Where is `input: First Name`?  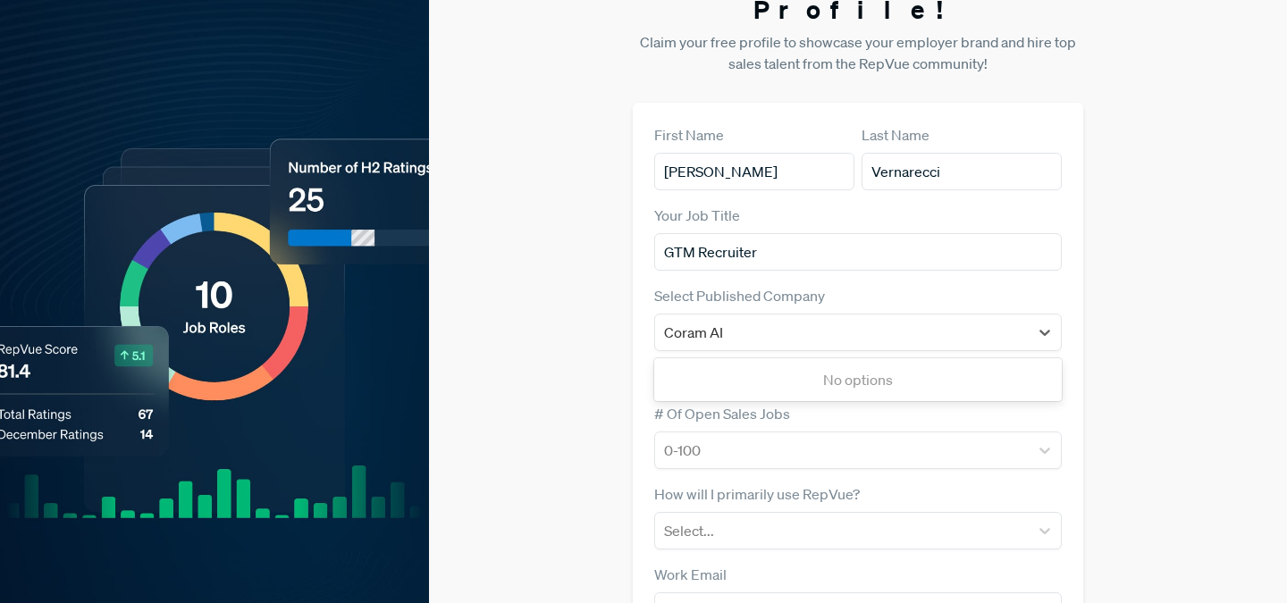 input: First Name is located at coordinates (754, 172).